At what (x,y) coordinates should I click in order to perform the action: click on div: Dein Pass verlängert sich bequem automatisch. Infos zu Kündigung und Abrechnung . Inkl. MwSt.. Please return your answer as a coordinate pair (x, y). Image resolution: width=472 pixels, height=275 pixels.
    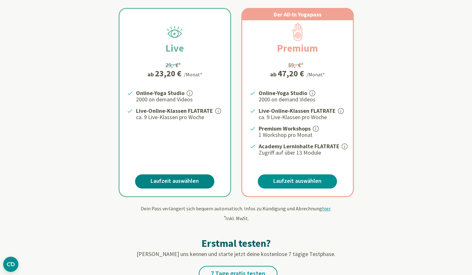
    Looking at the image, I should click on (236, 213).